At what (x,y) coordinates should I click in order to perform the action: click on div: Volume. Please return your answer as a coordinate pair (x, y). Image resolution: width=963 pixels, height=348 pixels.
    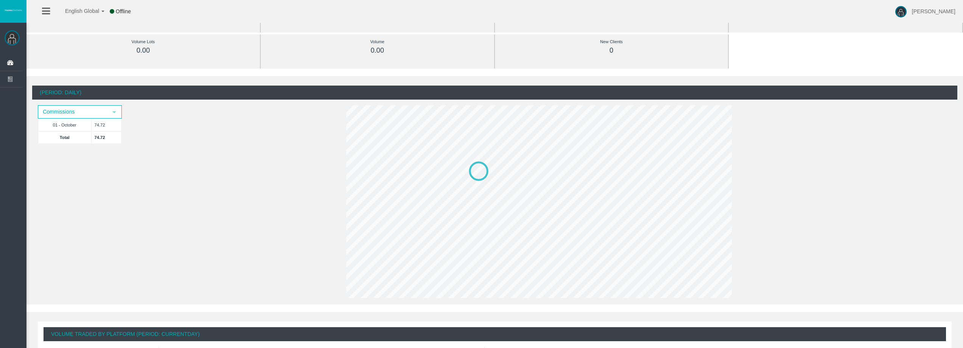
    Looking at the image, I should click on (377, 42).